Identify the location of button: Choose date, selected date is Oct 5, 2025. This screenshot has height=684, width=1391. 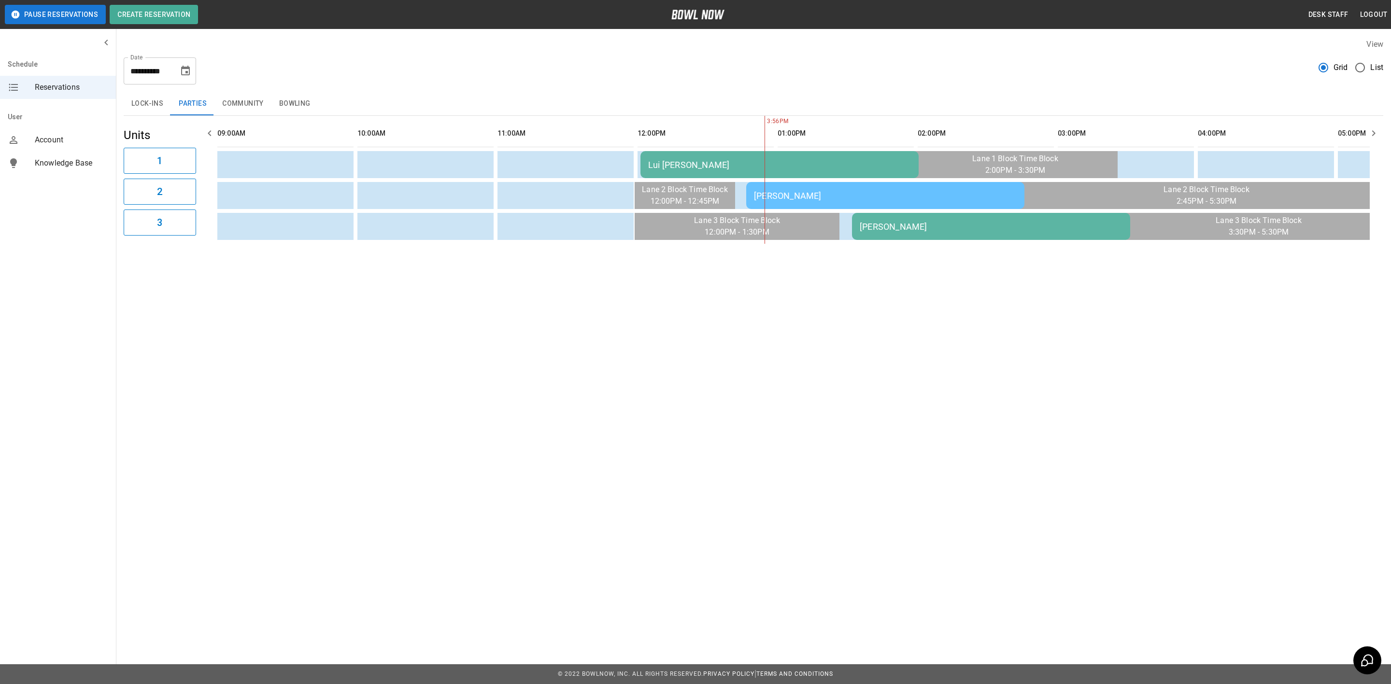
(185, 71).